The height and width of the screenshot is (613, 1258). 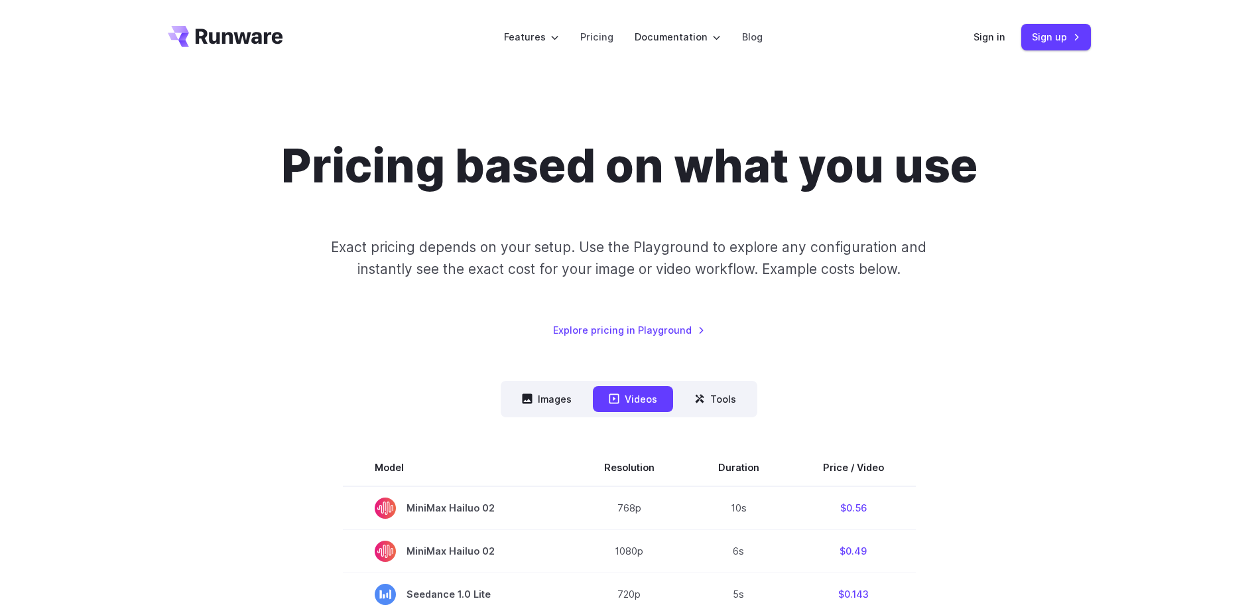 What do you see at coordinates (629, 258) in the screenshot?
I see `p: Exact pricing depends on your setup. Use the Playground to explore any configuration and instantl...` at bounding box center [629, 258].